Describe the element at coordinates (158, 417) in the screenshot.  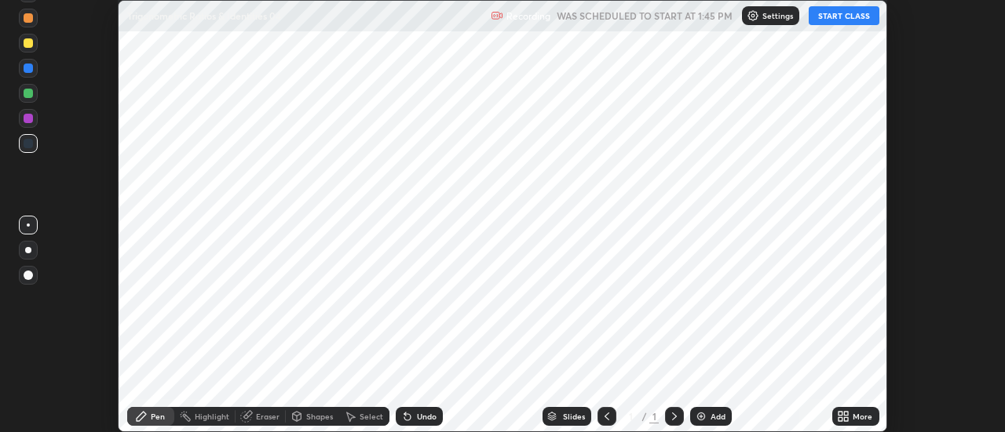
I see `div: Pen` at that location.